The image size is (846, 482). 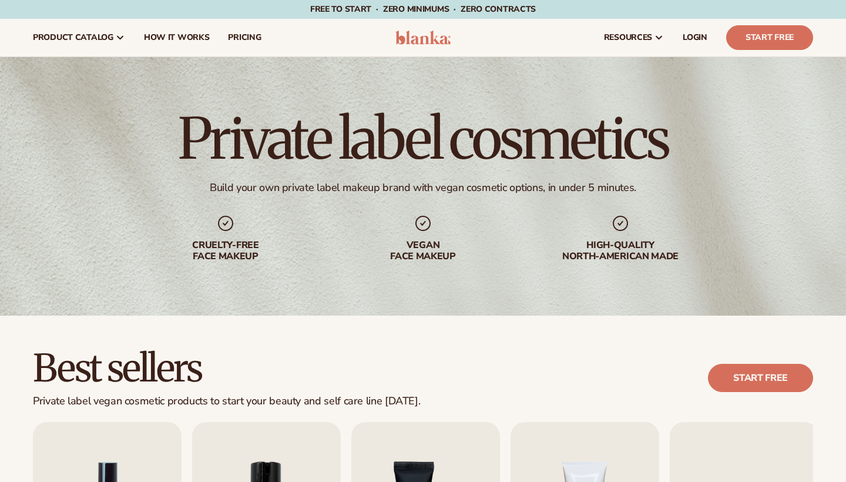 What do you see at coordinates (423, 38) in the screenshot?
I see `img: logo` at bounding box center [423, 38].